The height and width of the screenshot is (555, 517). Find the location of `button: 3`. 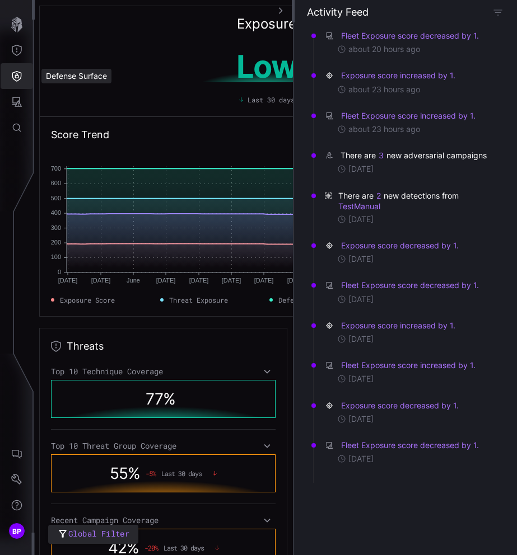

button: 3 is located at coordinates (381, 156).